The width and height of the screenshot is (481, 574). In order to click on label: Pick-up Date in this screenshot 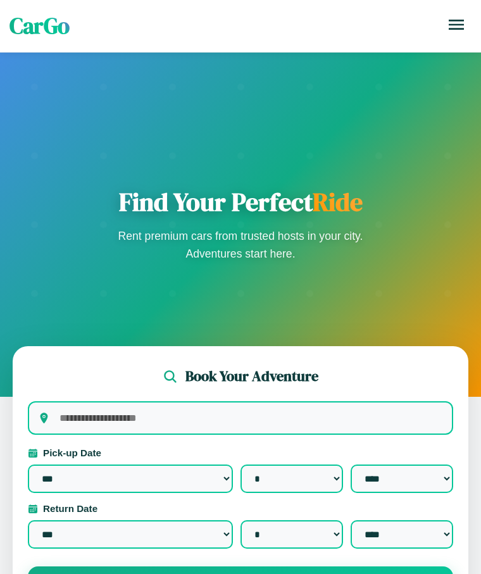, I will do `click(240, 452)`.